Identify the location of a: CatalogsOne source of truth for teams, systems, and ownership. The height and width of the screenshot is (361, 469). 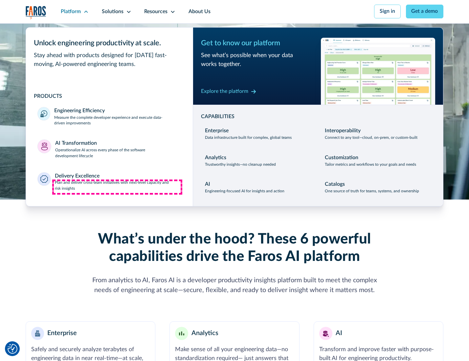
(378, 188).